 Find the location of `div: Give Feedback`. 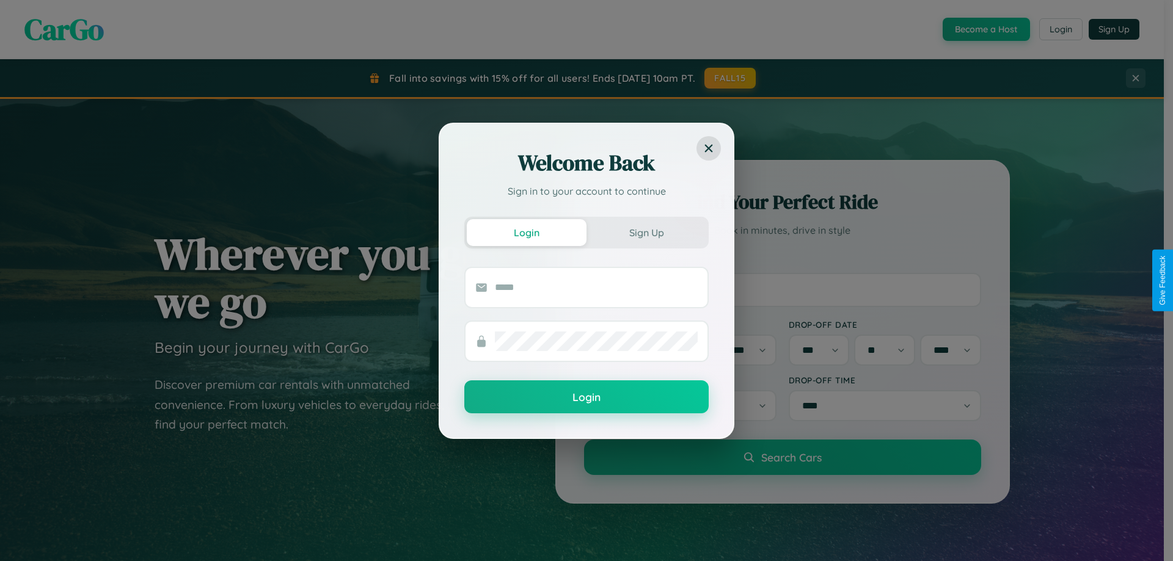

div: Give Feedback is located at coordinates (1163, 280).